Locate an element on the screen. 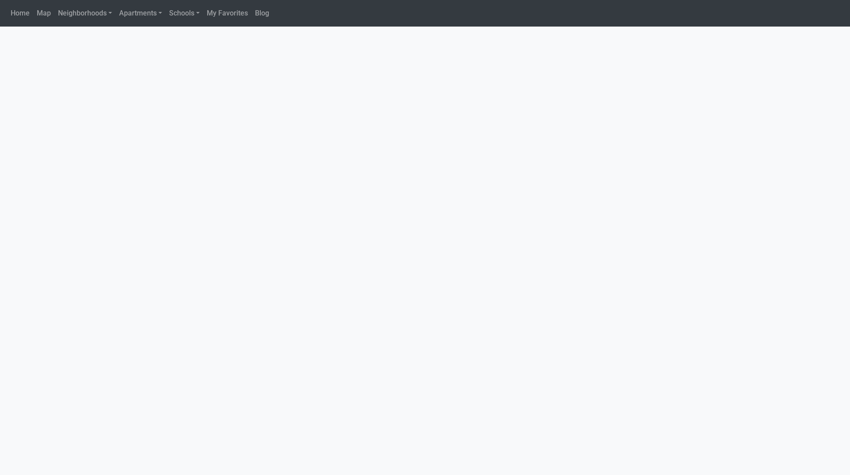 This screenshot has width=850, height=475. span: Blog is located at coordinates (262, 13).